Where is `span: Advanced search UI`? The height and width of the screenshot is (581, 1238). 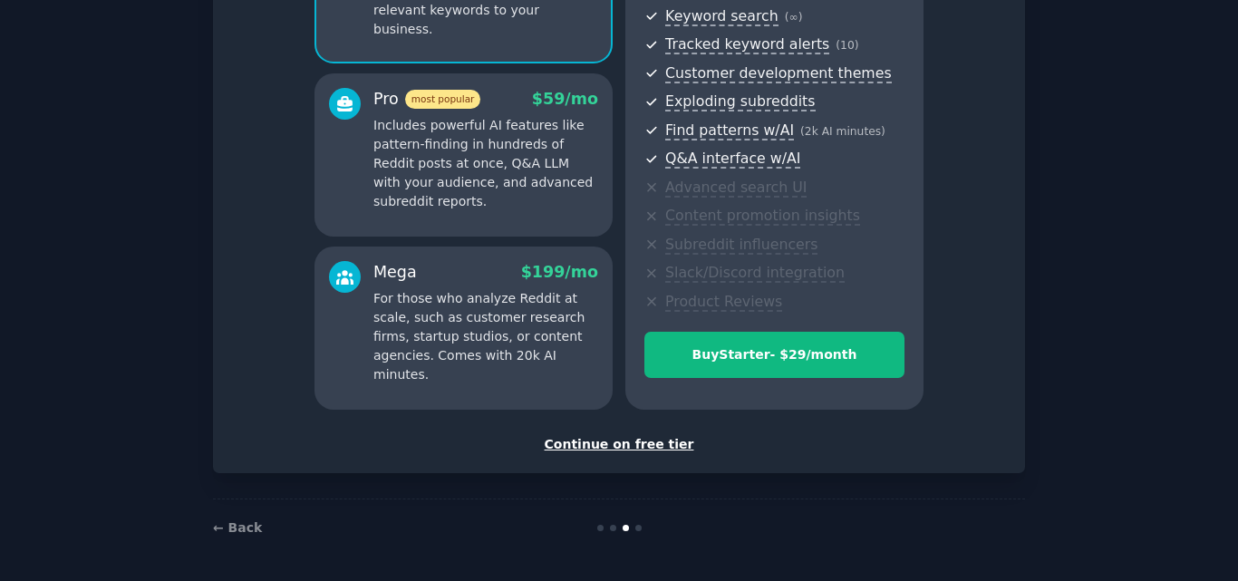 span: Advanced search UI is located at coordinates (736, 188).